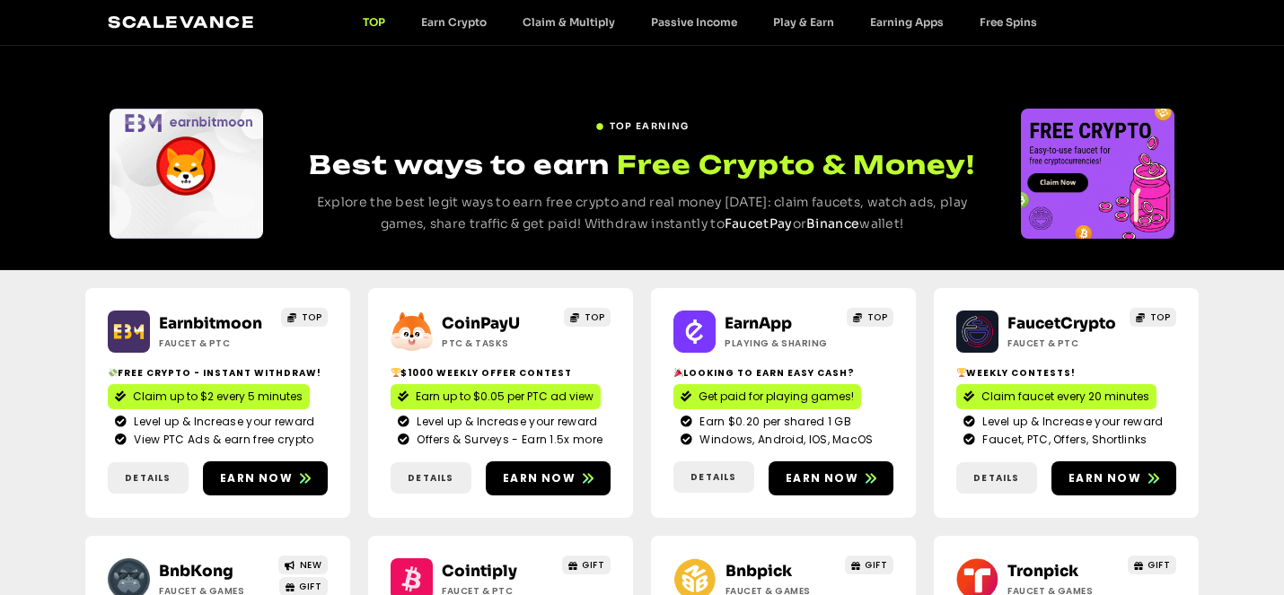 This screenshot has width=1284, height=595. Describe the element at coordinates (217, 373) in the screenshot. I see `h2: Free crypto - Instant withdraw!` at that location.